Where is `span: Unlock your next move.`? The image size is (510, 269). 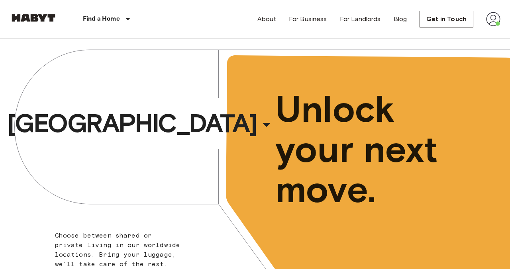 span: Unlock your next move. is located at coordinates (377, 150).